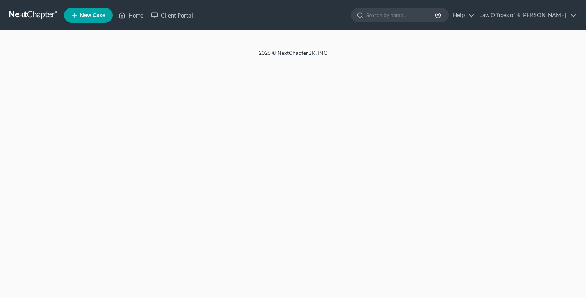 Image resolution: width=586 pixels, height=298 pixels. Describe the element at coordinates (131, 15) in the screenshot. I see `a: Home` at that location.